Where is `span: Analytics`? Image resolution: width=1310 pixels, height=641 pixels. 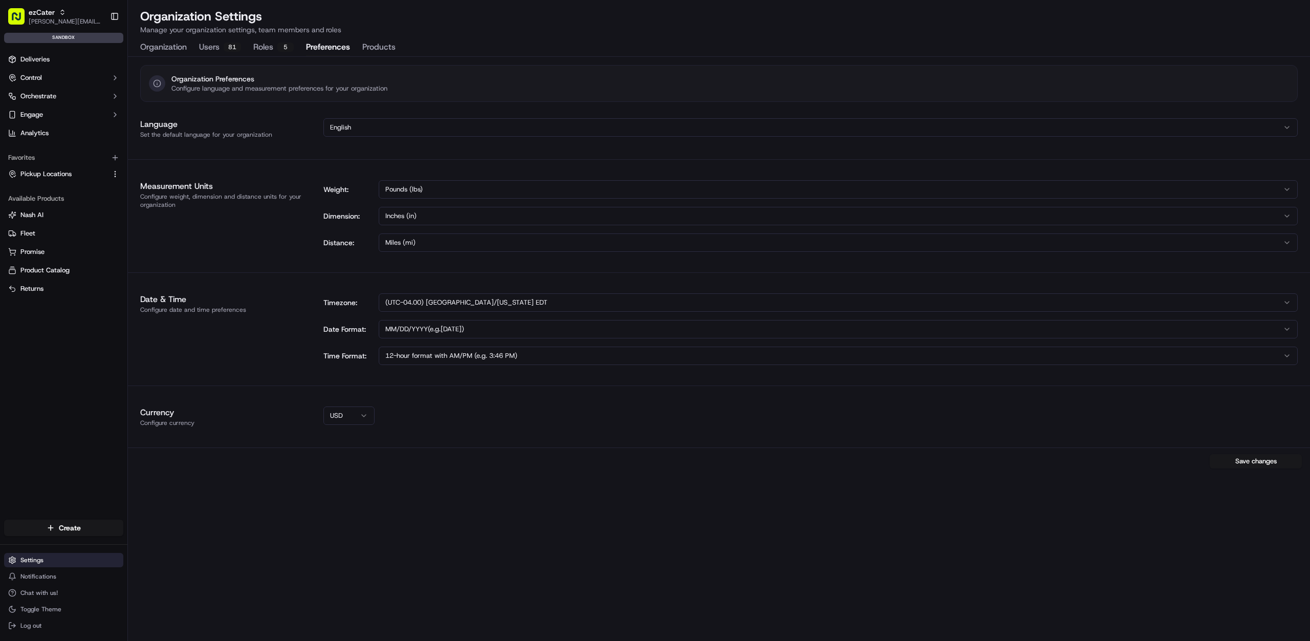
span: Analytics is located at coordinates (34, 133).